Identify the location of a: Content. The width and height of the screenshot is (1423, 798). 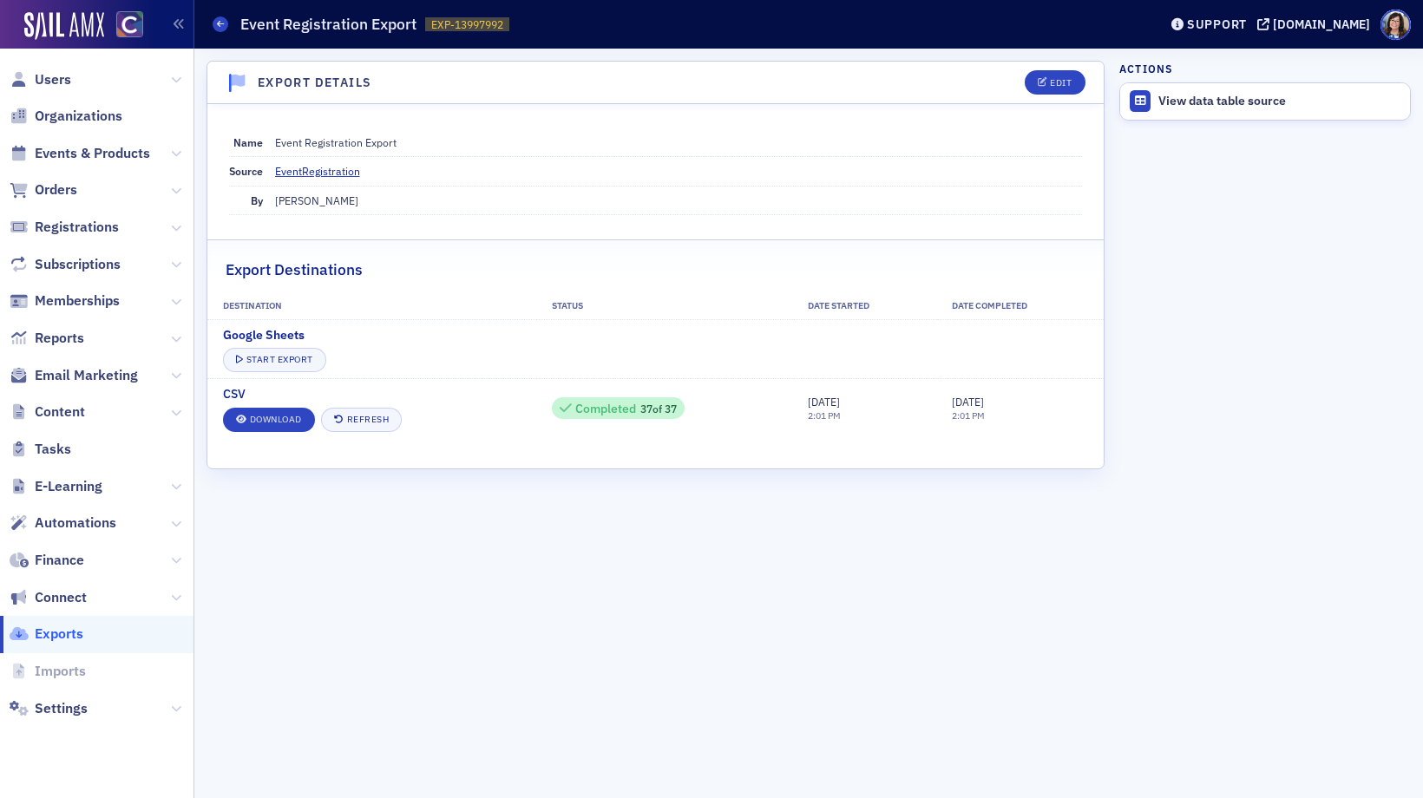
(47, 412).